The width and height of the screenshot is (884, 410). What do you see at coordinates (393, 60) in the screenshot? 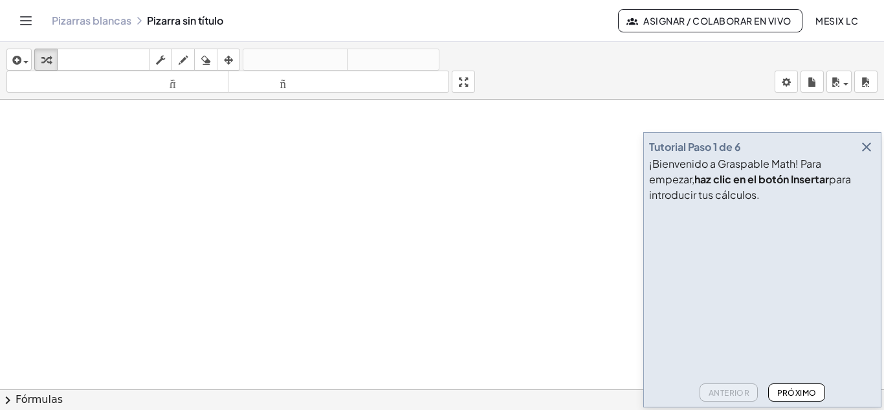
I see `button: rehacer` at bounding box center [393, 60].